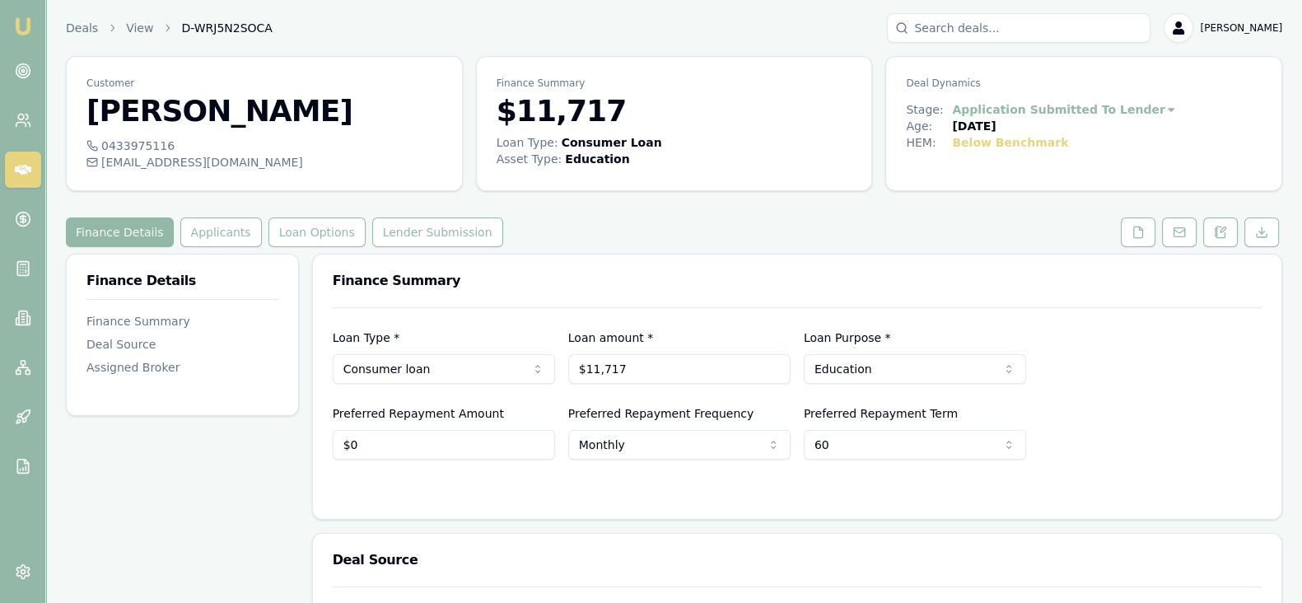 Image resolution: width=1302 pixels, height=603 pixels. What do you see at coordinates (674, 111) in the screenshot?
I see `h3: $11,717` at bounding box center [674, 111].